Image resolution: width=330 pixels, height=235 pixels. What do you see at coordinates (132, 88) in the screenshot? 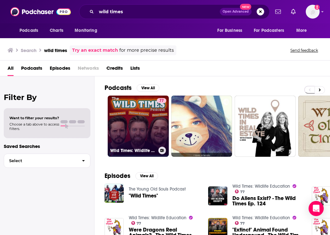
I see `a: PodcastsView All` at bounding box center [132, 88].